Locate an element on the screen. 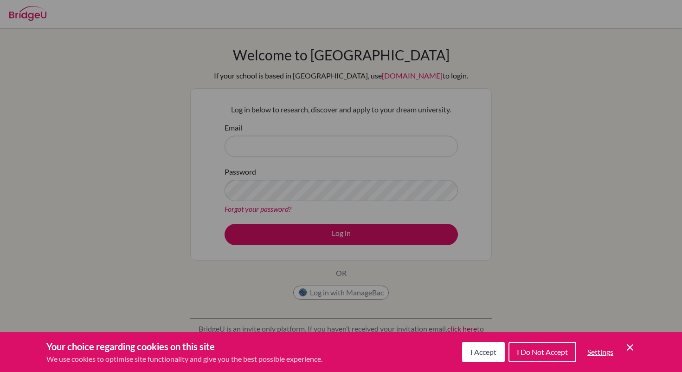 This screenshot has height=372, width=682. h3: Your choice regarding cookies on this site is located at coordinates (184, 346).